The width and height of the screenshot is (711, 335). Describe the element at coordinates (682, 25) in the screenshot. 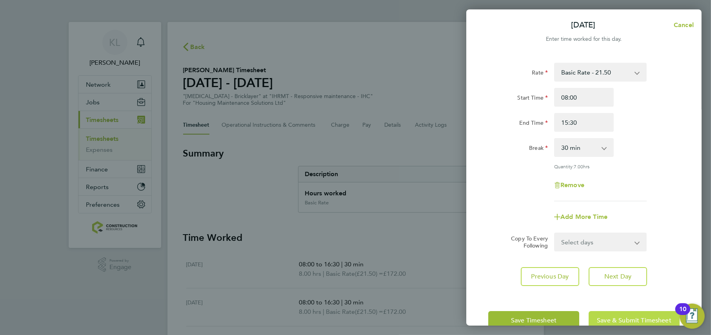

I see `button: Cancel` at that location.